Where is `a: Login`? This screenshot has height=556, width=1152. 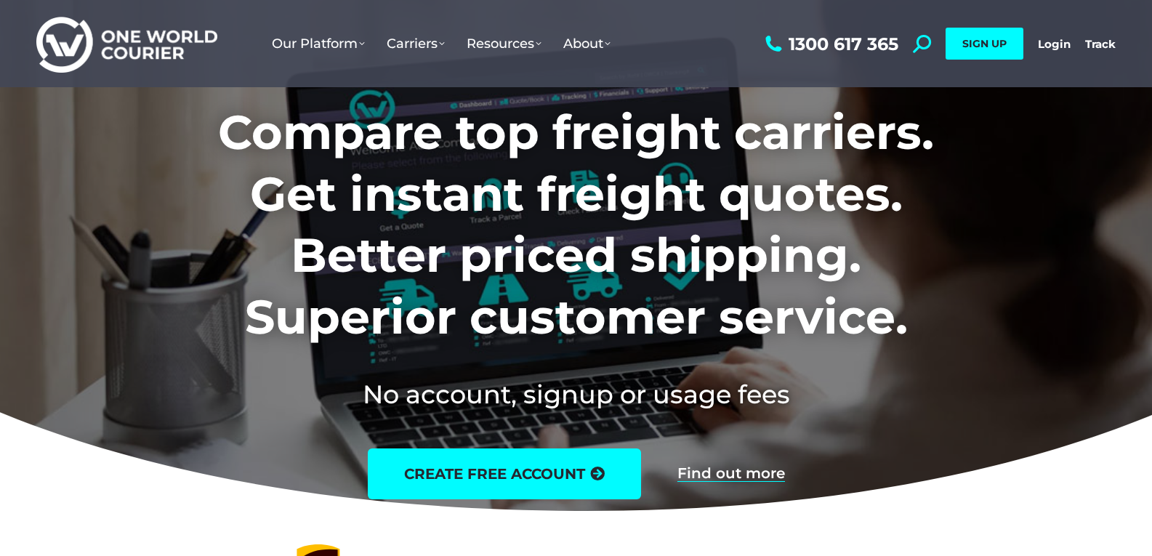 a: Login is located at coordinates (1054, 44).